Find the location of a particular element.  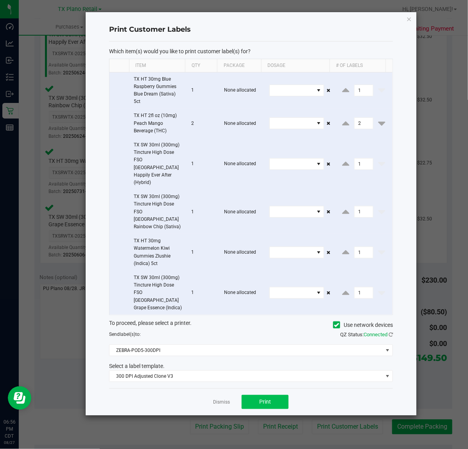

span: 300 DPI Adjusted Clone V3 is located at coordinates (246, 376).